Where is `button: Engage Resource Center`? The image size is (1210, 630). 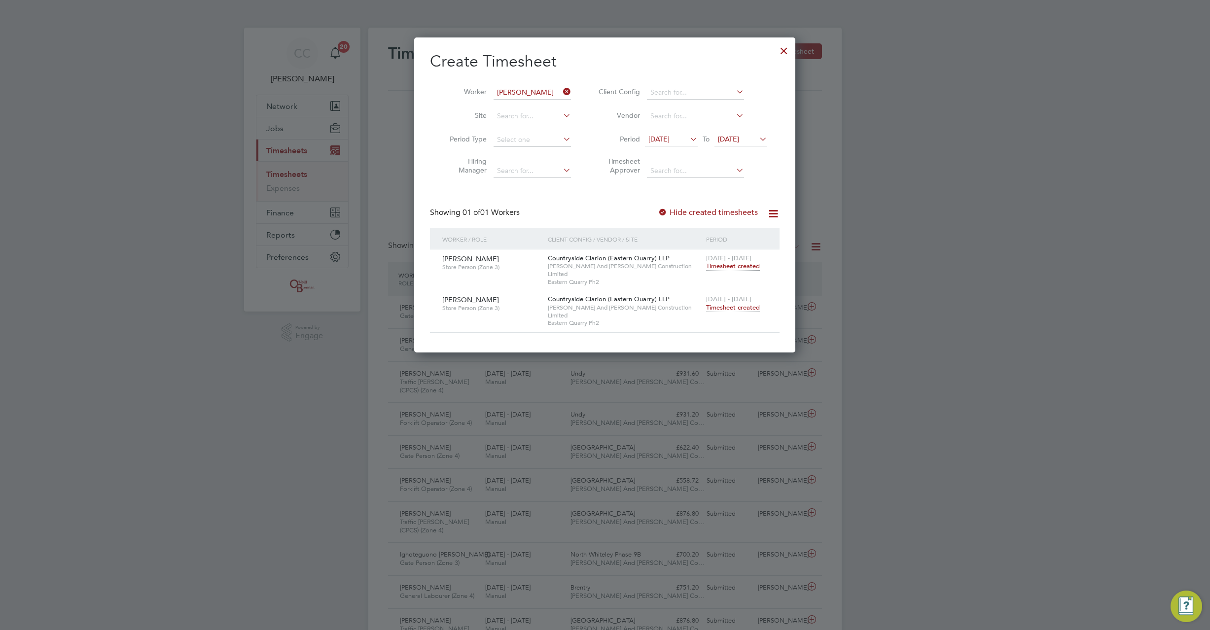 button: Engage Resource Center is located at coordinates (1186, 606).